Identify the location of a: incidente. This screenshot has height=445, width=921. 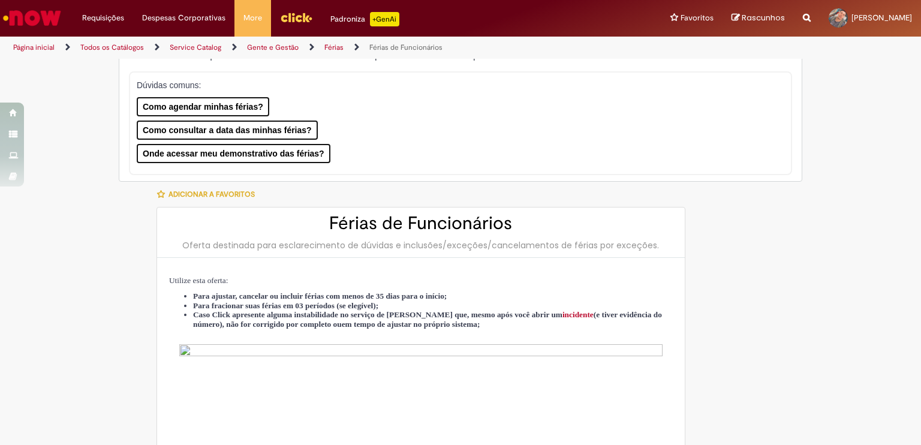
(578, 314).